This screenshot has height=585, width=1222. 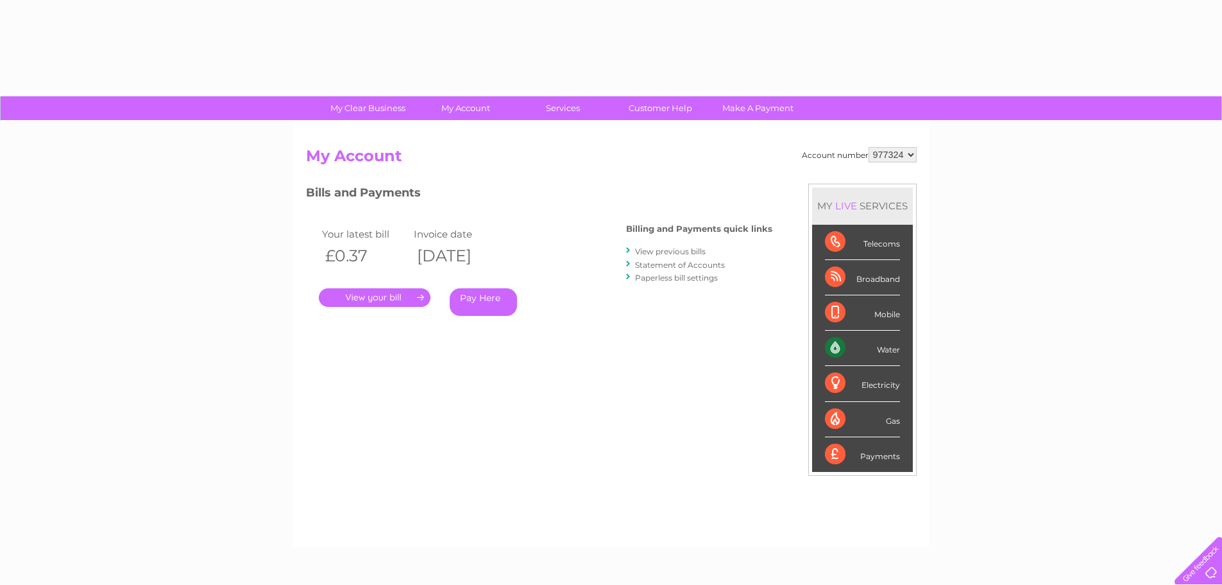 I want to click on h2: My Account, so click(x=612, y=159).